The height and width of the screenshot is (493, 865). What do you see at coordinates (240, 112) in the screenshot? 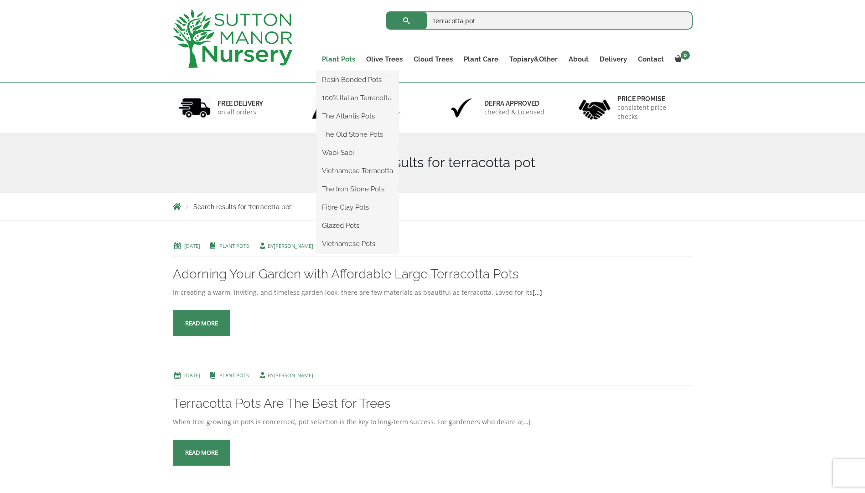
I see `p: on all orders` at bounding box center [240, 112].